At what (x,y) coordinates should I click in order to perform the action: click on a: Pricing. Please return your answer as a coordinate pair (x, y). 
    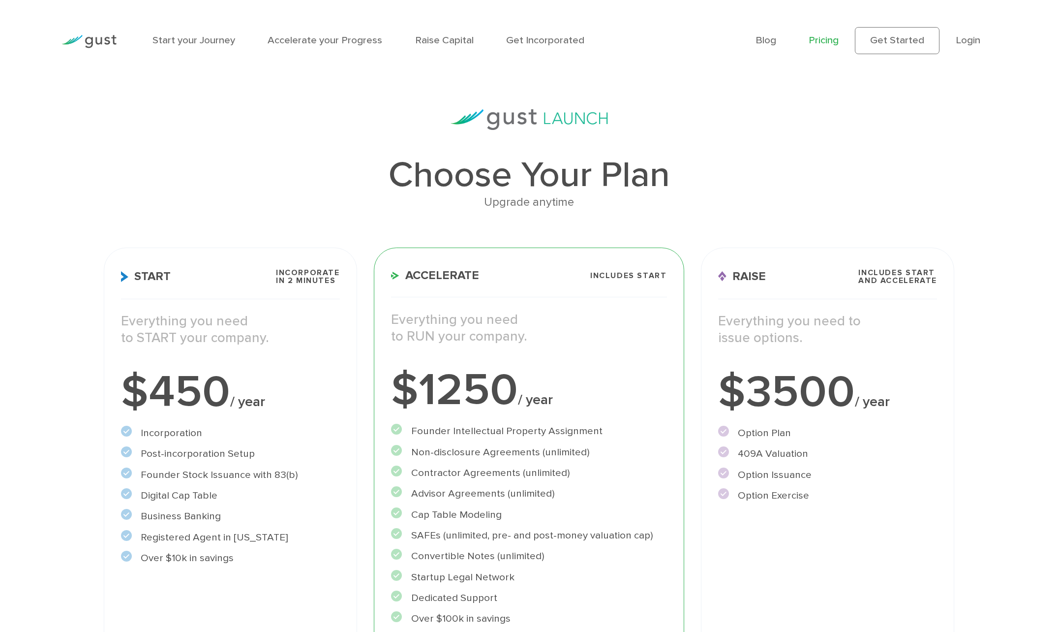
    Looking at the image, I should click on (824, 40).